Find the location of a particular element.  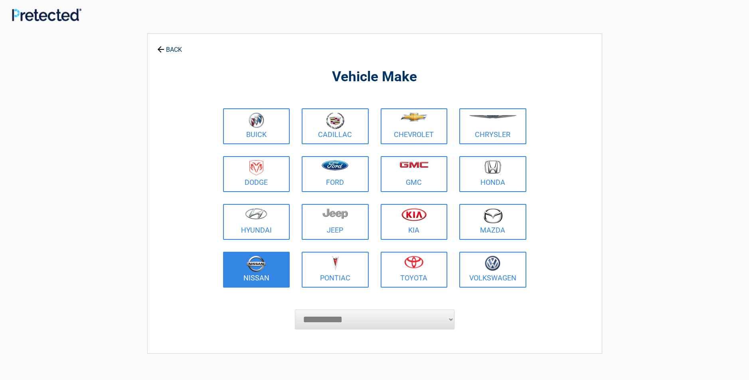

a: Toyota is located at coordinates (414, 270).